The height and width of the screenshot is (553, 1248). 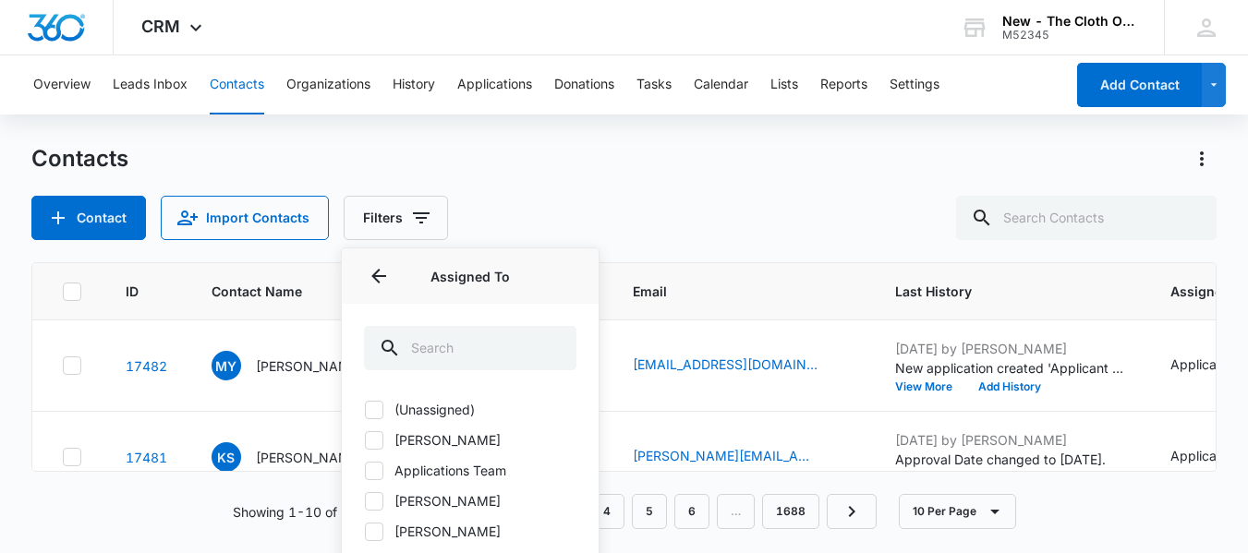 What do you see at coordinates (692, 512) in the screenshot?
I see `a: Page 6` at bounding box center [692, 512].